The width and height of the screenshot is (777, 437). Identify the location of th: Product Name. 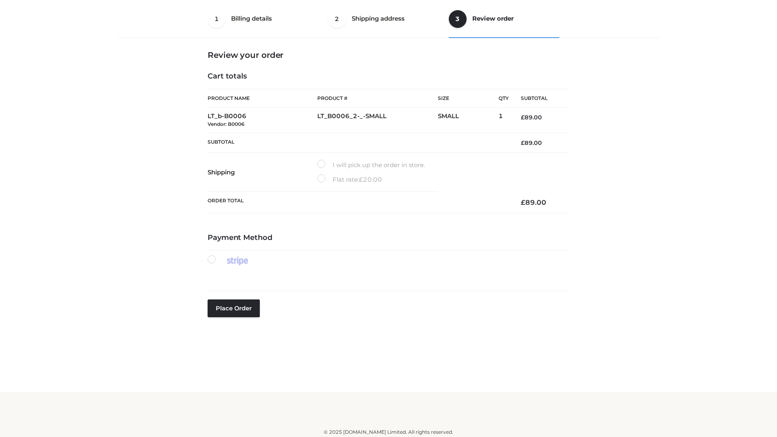
(262, 98).